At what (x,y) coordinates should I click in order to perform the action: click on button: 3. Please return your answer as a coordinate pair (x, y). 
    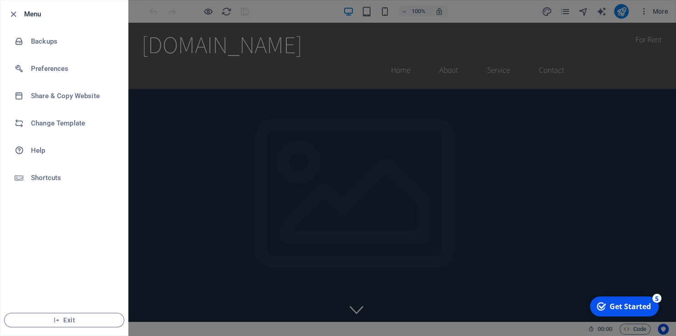
    Looking at the image, I should click on (26, 298).